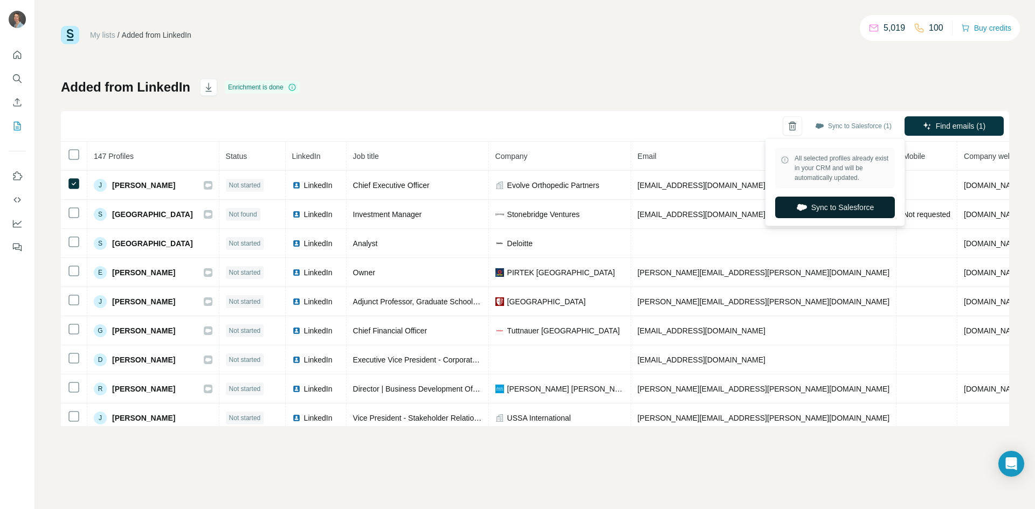  Describe the element at coordinates (156, 35) in the screenshot. I see `div: Added from LinkedIn` at that location.